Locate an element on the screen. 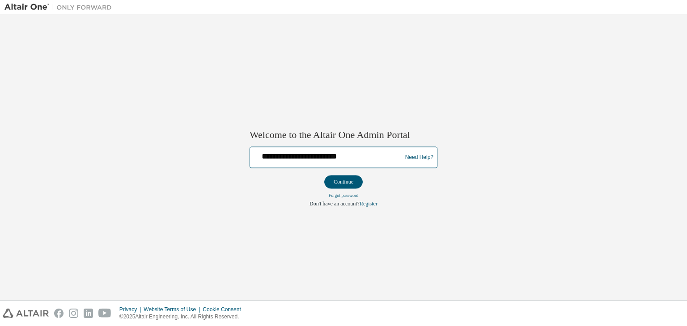 The image size is (687, 326). img: linkedin.svg is located at coordinates (88, 313).